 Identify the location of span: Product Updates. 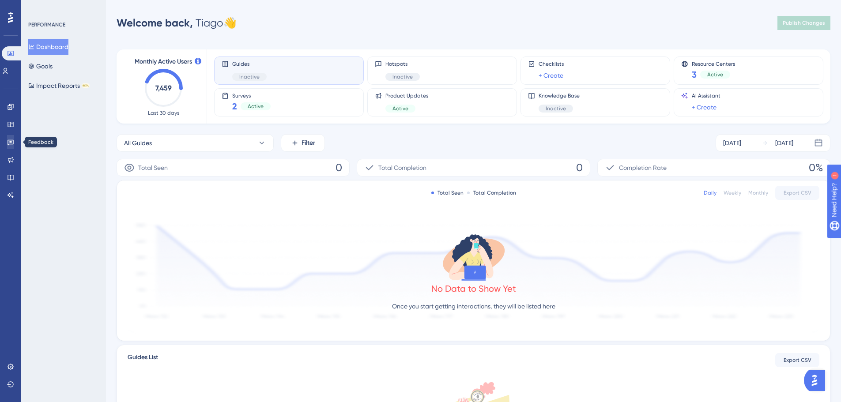
(407, 96).